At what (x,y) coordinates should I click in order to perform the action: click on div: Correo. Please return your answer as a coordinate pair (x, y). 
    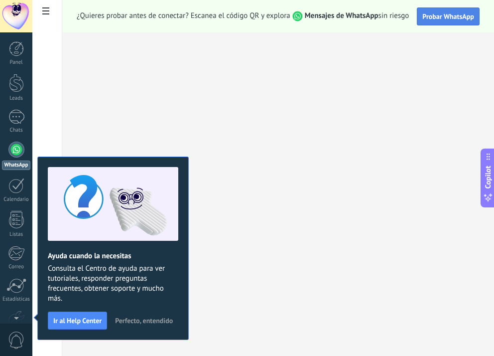
    Looking at the image, I should click on (16, 267).